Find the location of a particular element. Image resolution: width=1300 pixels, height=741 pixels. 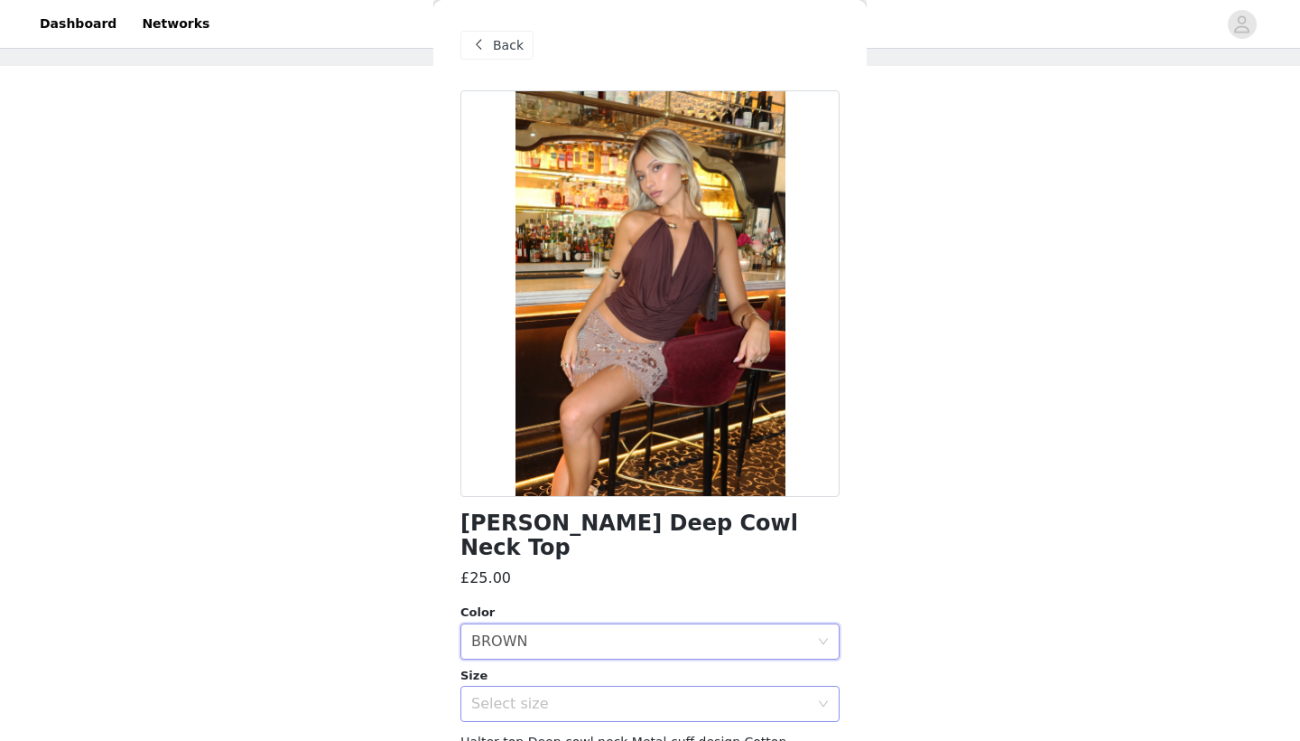

div: Size is located at coordinates (650, 676).